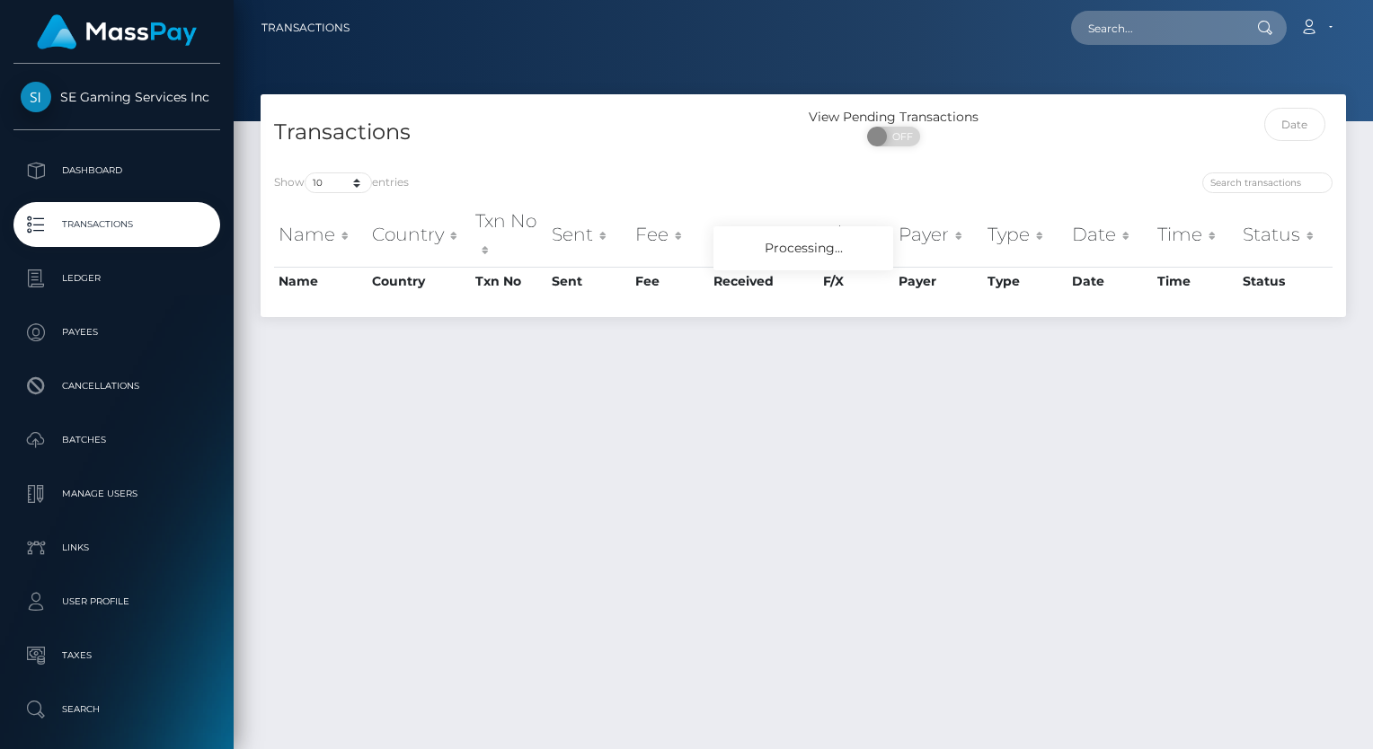  What do you see at coordinates (117, 31) in the screenshot?
I see `img: MassPay Logo` at bounding box center [117, 31].